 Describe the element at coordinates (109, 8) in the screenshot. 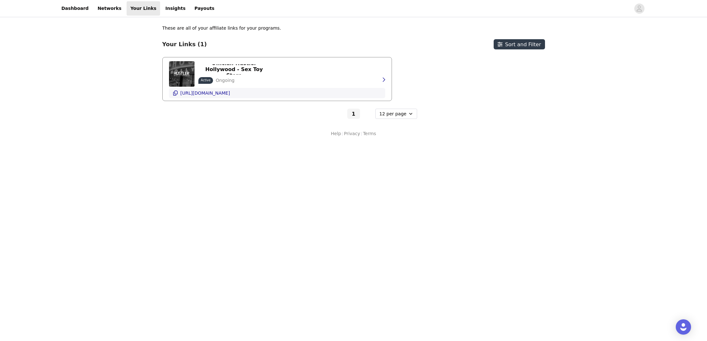

I see `a: Networks` at that location.